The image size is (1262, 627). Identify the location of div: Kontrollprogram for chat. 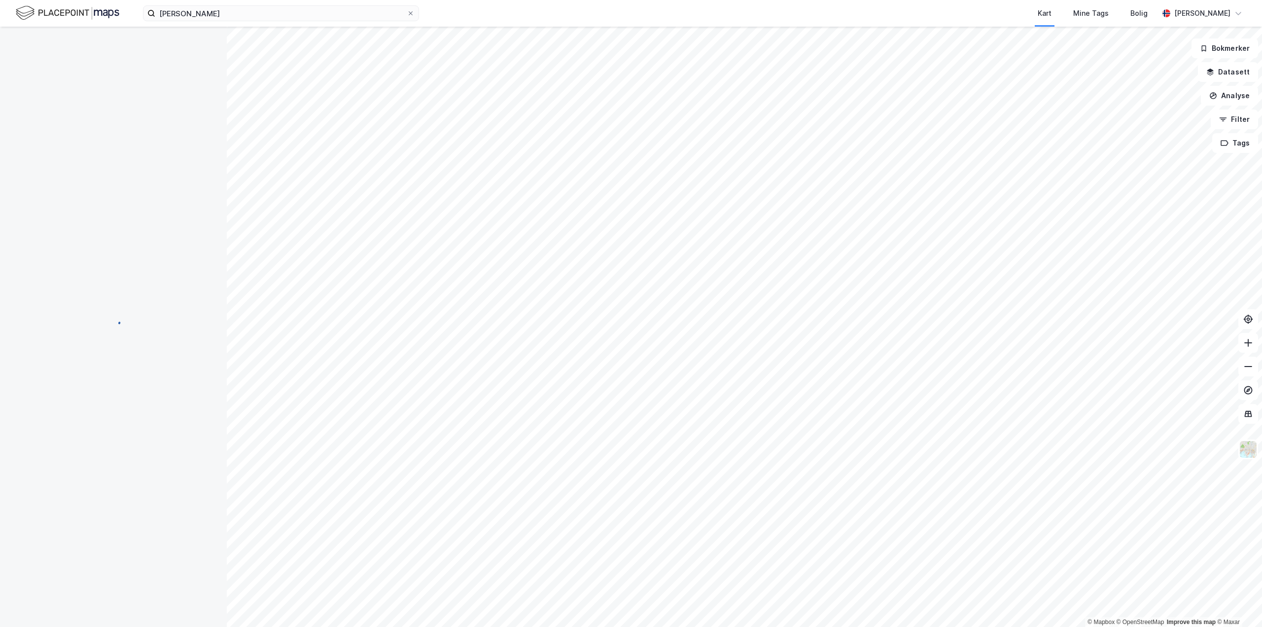
(1238, 603).